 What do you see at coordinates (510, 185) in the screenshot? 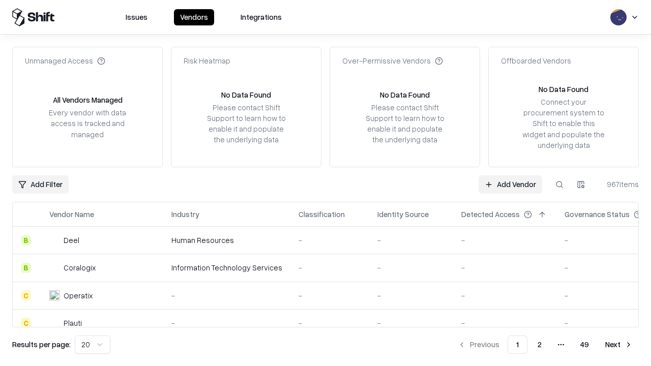
I see `a: Add Vendor` at bounding box center [510, 185].